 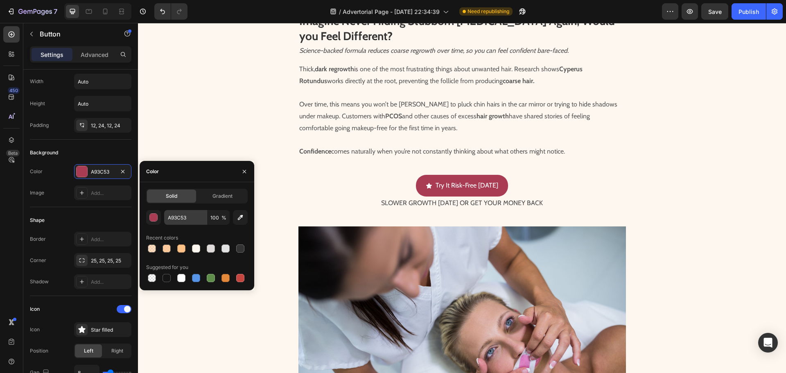 I want to click on div: Height, so click(x=37, y=104).